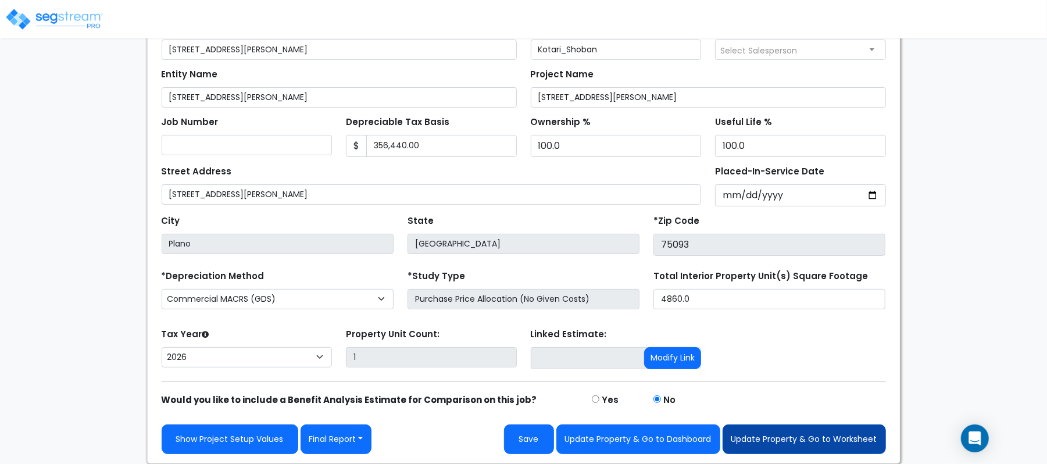 This screenshot has width=1047, height=464. What do you see at coordinates (190, 74) in the screenshot?
I see `label: Entity Name` at bounding box center [190, 74].